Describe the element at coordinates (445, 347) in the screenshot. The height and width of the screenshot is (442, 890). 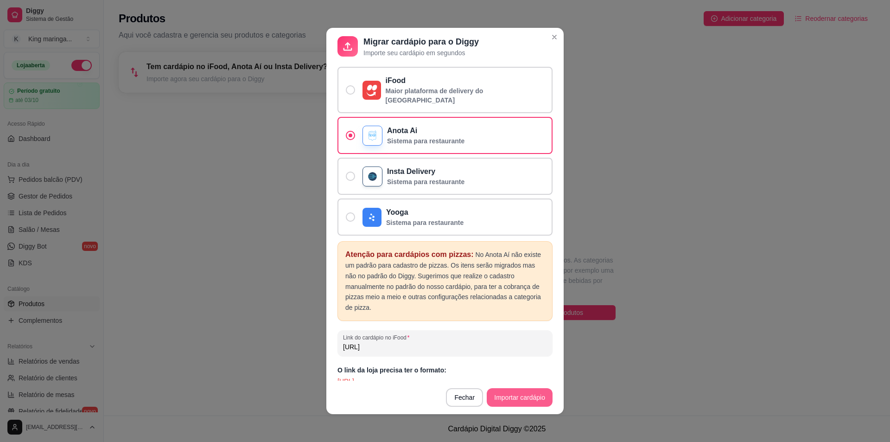
I see `input: Link do cardápio no iFood` at that location.